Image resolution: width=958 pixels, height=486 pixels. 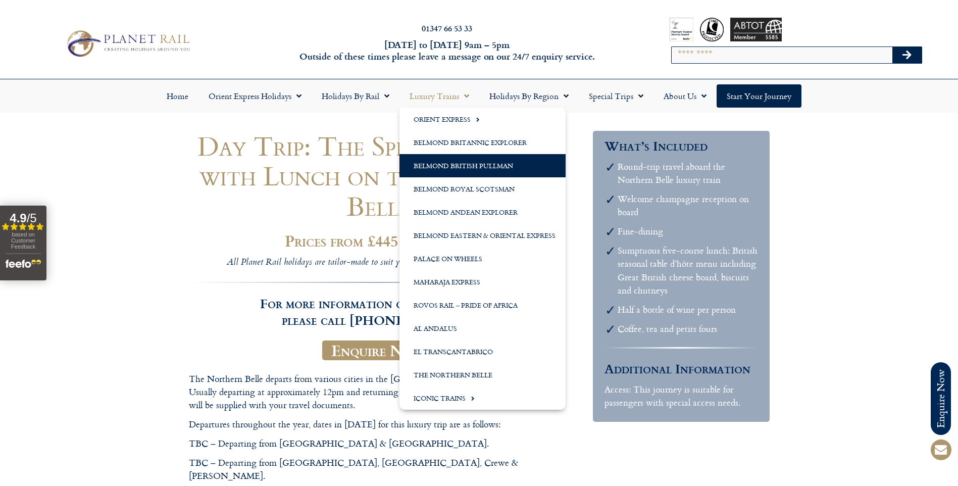 What do you see at coordinates (482, 328) in the screenshot?
I see `a: Al Andalus` at bounding box center [482, 328].